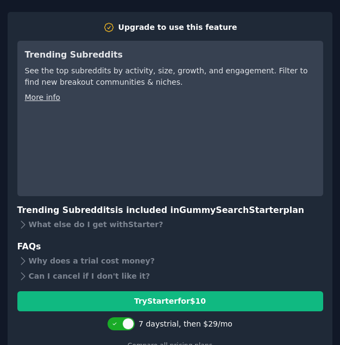  Describe the element at coordinates (170, 301) in the screenshot. I see `button: TryStarterfor$10` at that location.